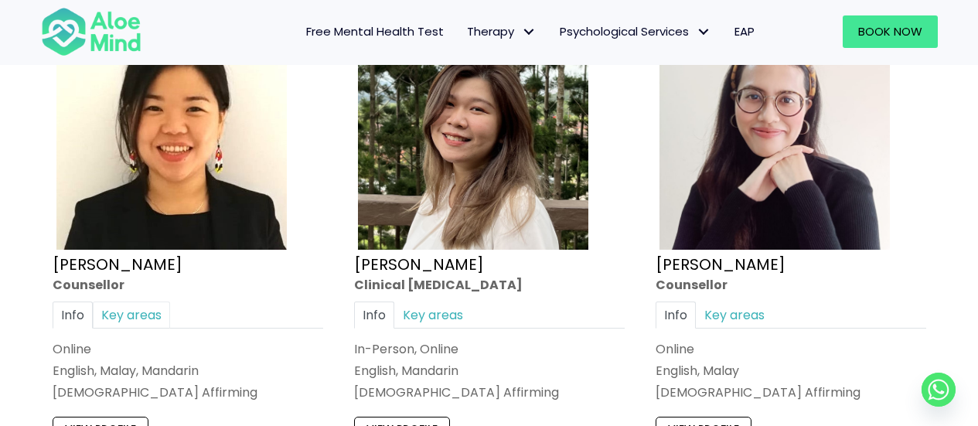  Describe the element at coordinates (375, 32) in the screenshot. I see `a: Free Mental Health Test` at that location.